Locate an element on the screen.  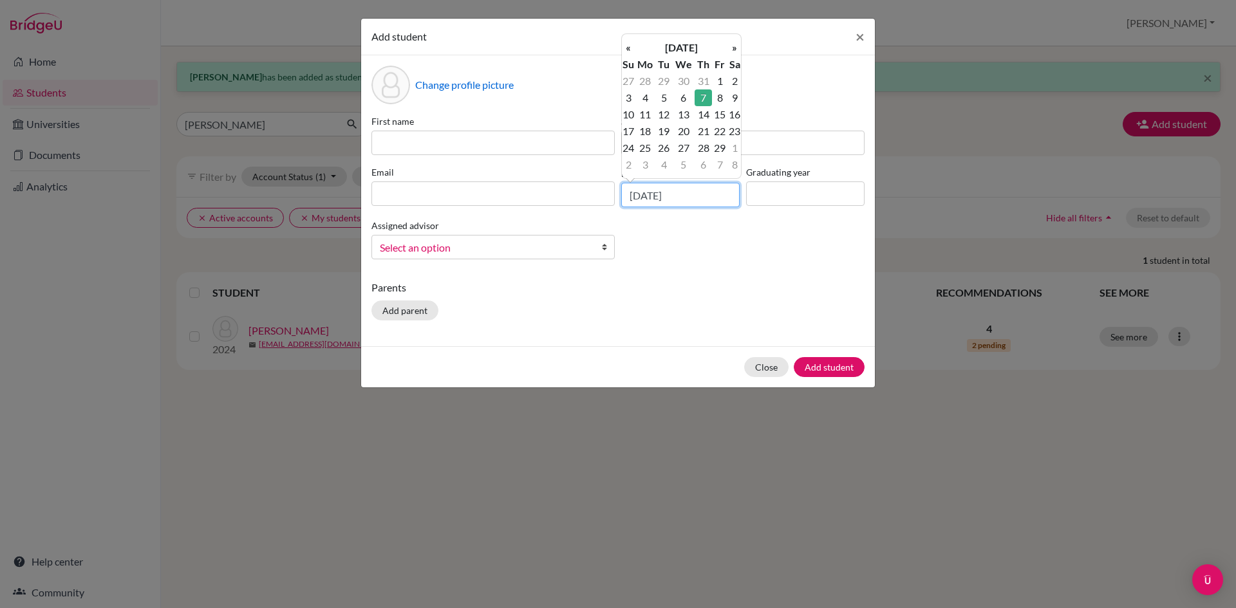
td: 22 is located at coordinates (720, 131).